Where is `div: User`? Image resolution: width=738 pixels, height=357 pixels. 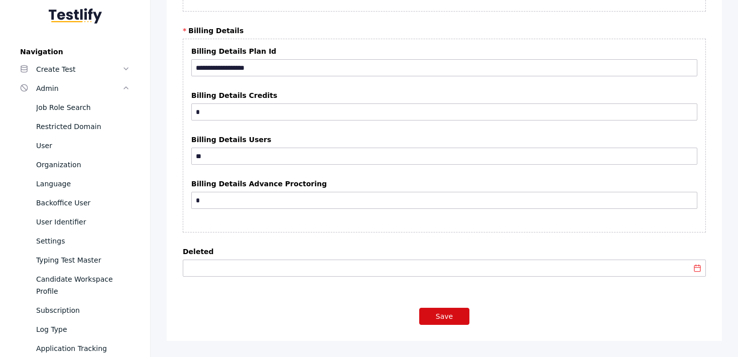
div: User is located at coordinates (83, 146).